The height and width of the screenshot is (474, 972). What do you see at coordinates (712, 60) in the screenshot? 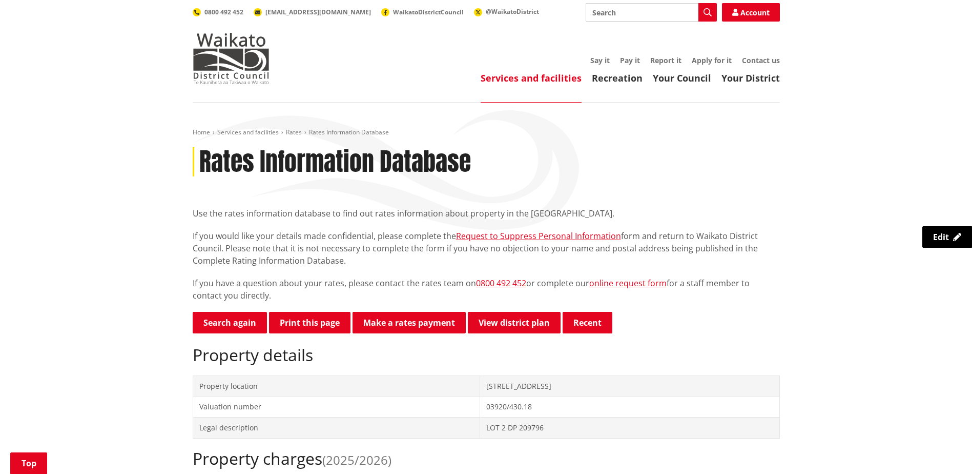
I see `a: Apply for it` at bounding box center [712, 60].